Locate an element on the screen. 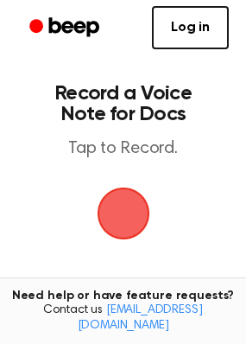 The image size is (246, 344). h1: Record a Voice Note for Docs is located at coordinates (123, 104).